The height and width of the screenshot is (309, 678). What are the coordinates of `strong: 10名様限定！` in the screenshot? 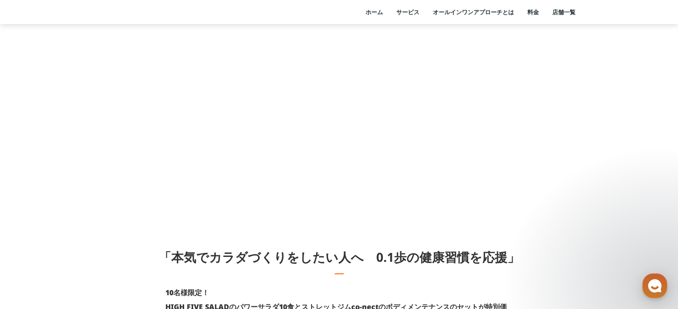 It's located at (187, 293).